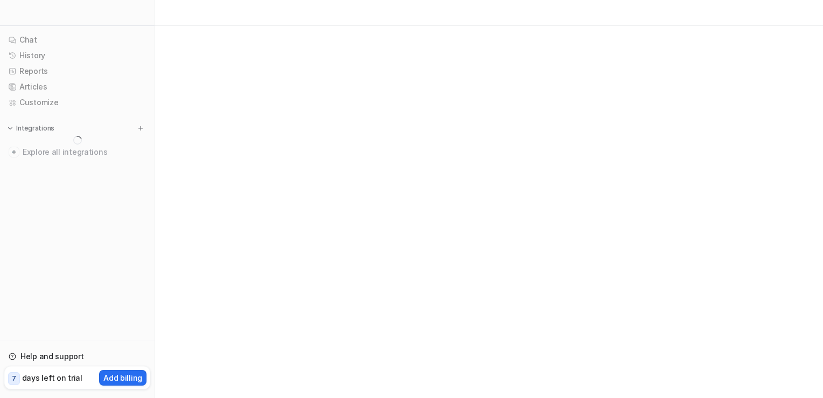 The image size is (823, 398). Describe the element at coordinates (14, 152) in the screenshot. I see `img: explore all integrations` at that location.